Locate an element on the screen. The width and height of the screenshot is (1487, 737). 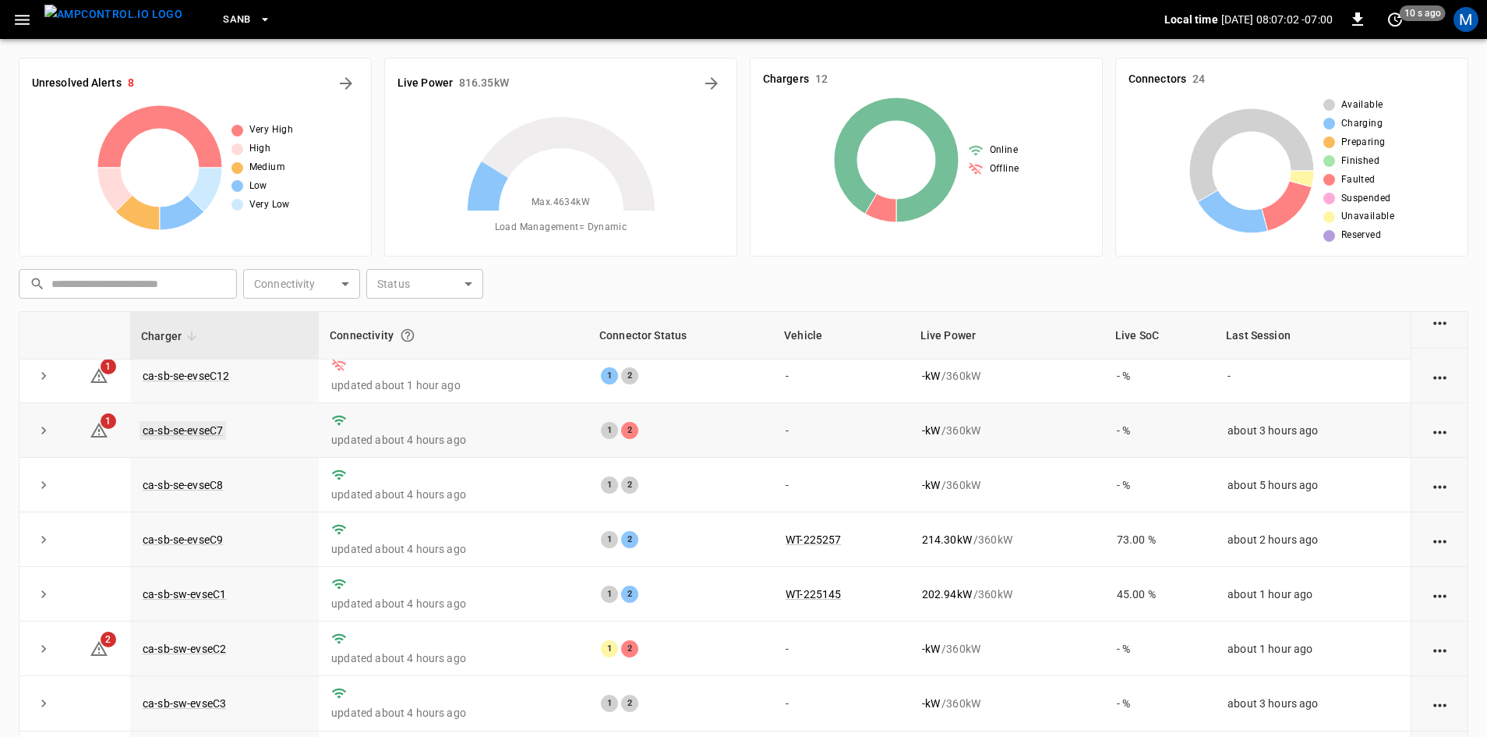
span: Max. 4634 kW is located at coordinates (560, 203).